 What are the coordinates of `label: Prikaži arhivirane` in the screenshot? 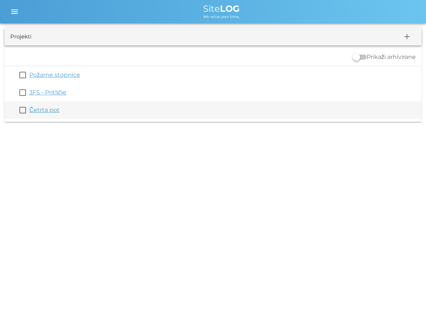 It's located at (391, 57).